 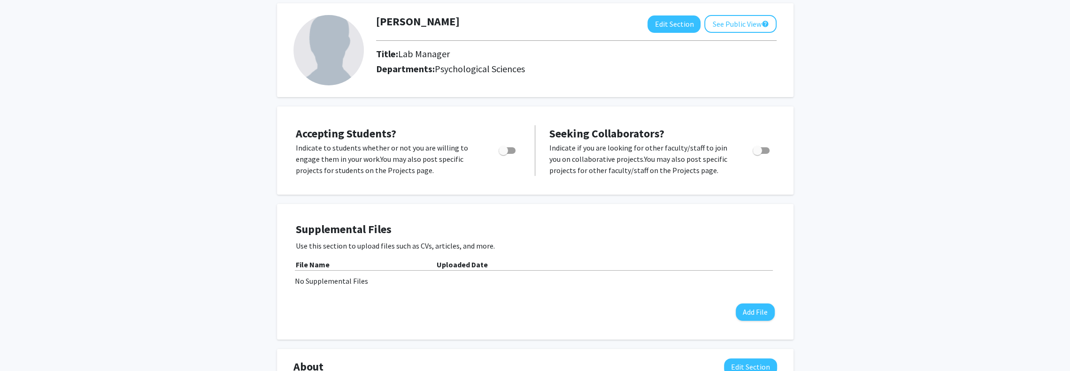 What do you see at coordinates (535, 246) in the screenshot?
I see `p: Use this section to upload files such as CVs, articles, and more.` at bounding box center [535, 246].